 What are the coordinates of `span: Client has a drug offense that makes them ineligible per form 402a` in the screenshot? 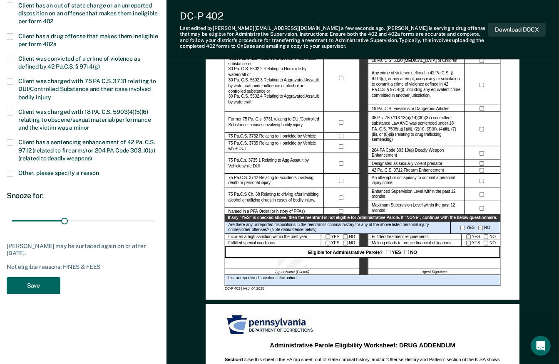 It's located at (88, 40).